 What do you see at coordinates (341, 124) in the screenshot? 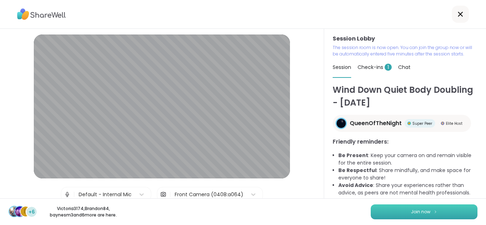
I see `img: QueenOfTheNight` at bounding box center [341, 124].